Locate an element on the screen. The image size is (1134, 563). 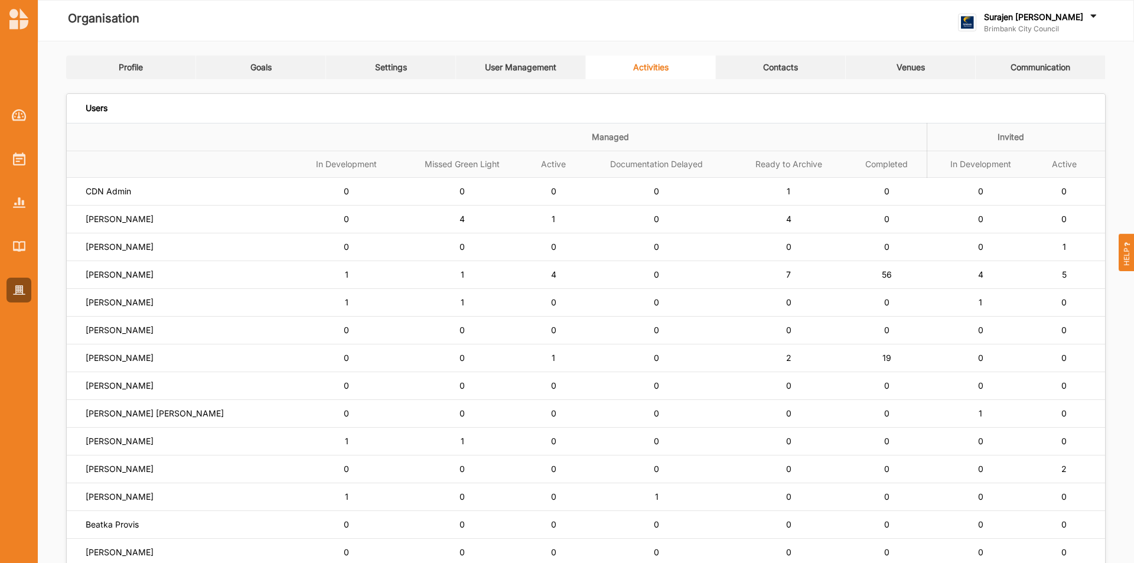
div: Profile is located at coordinates (131, 67).